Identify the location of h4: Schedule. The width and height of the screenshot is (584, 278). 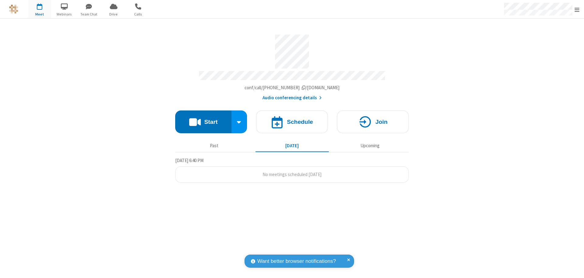
(300, 122).